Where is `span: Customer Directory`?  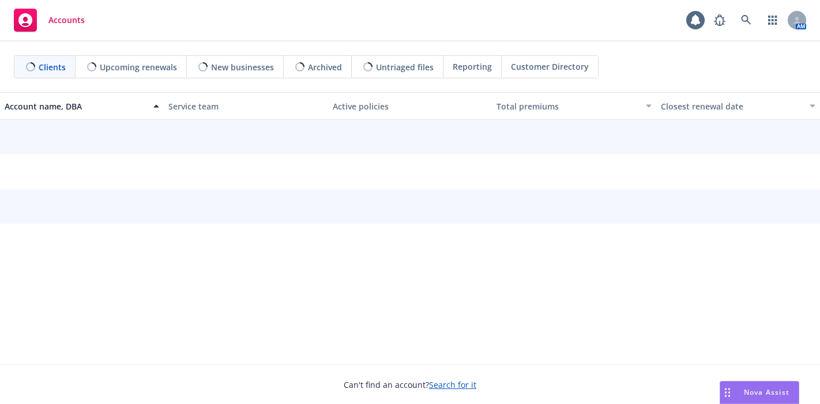
span: Customer Directory is located at coordinates (550, 66).